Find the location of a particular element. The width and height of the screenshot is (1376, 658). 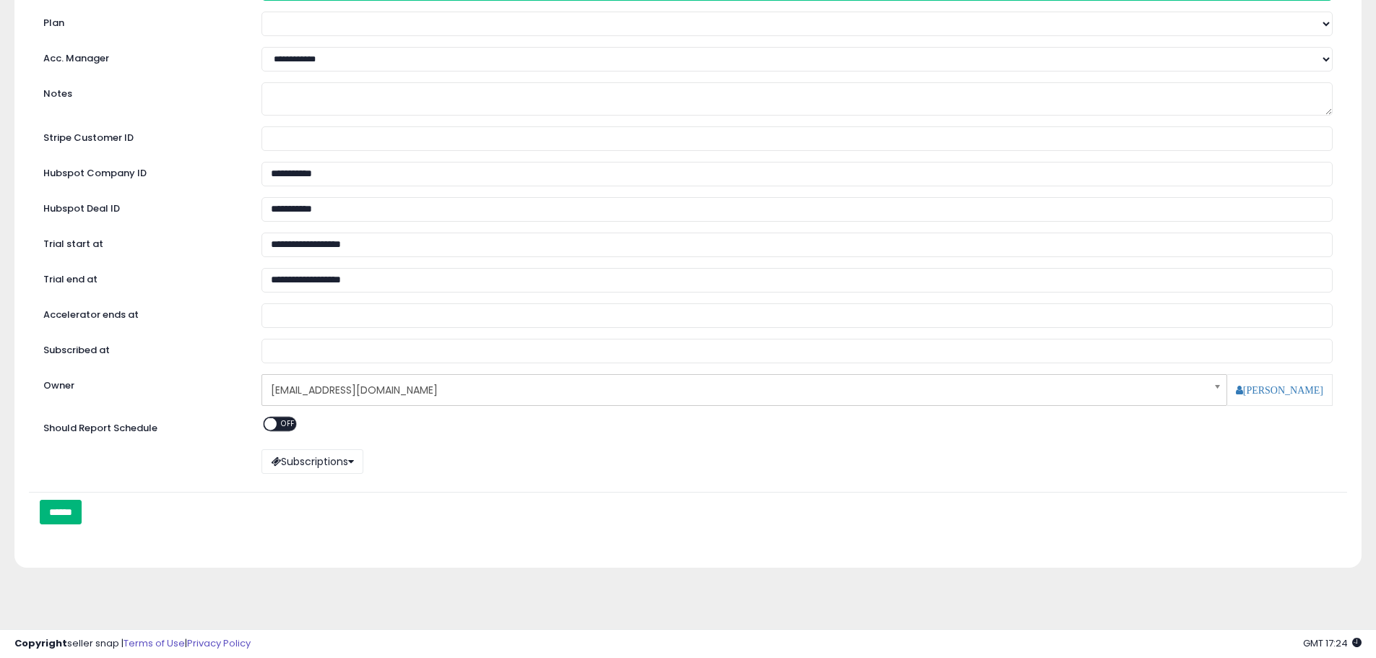

span: OFF is located at coordinates (289, 423).